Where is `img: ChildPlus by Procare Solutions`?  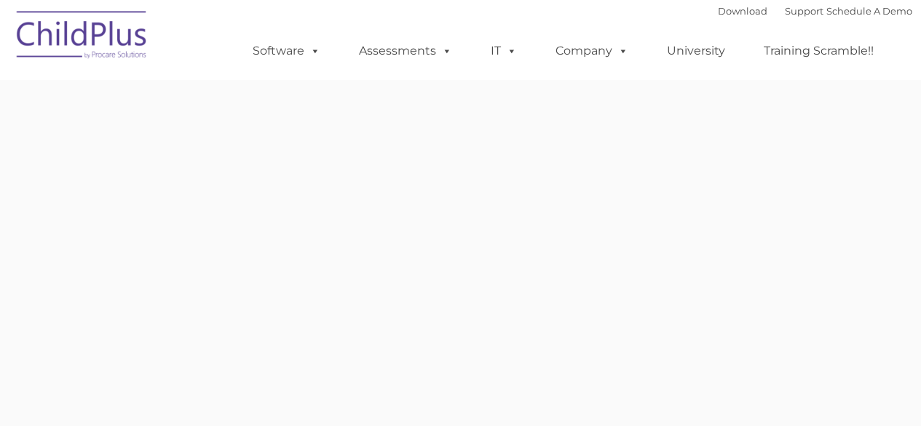 img: ChildPlus by Procare Solutions is located at coordinates (82, 37).